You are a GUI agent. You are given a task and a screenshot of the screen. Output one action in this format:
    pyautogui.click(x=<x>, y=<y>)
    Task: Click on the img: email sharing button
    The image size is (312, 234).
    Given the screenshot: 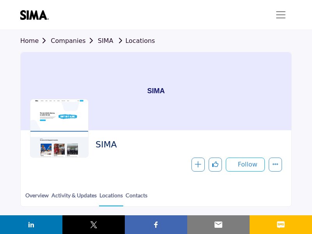 What is the action you would take?
    pyautogui.click(x=219, y=225)
    